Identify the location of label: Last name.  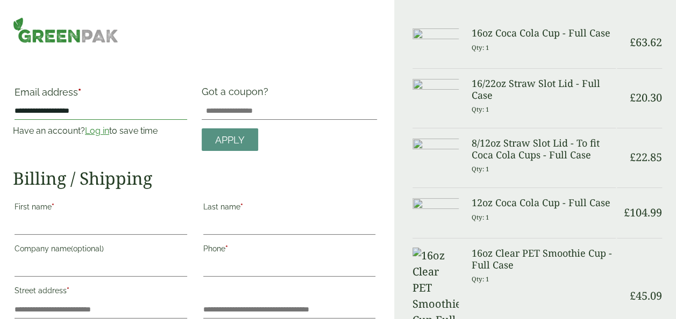
(289, 209).